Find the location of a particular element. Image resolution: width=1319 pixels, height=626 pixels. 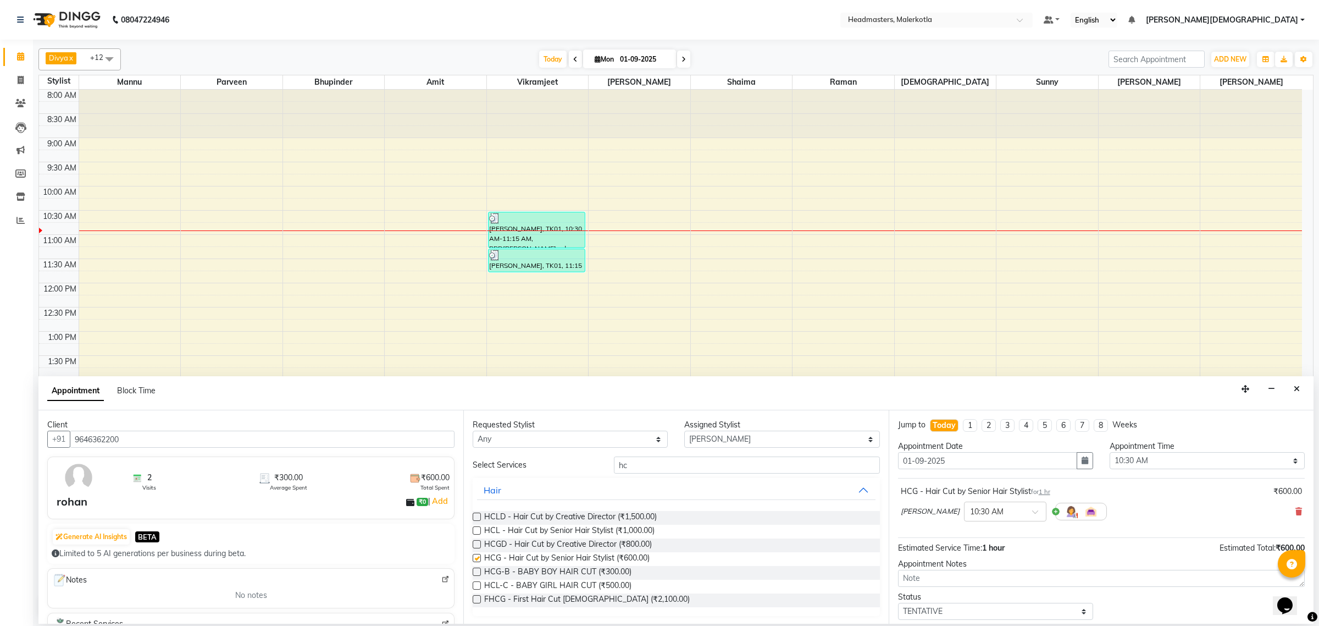

span: parveen is located at coordinates (231, 82).